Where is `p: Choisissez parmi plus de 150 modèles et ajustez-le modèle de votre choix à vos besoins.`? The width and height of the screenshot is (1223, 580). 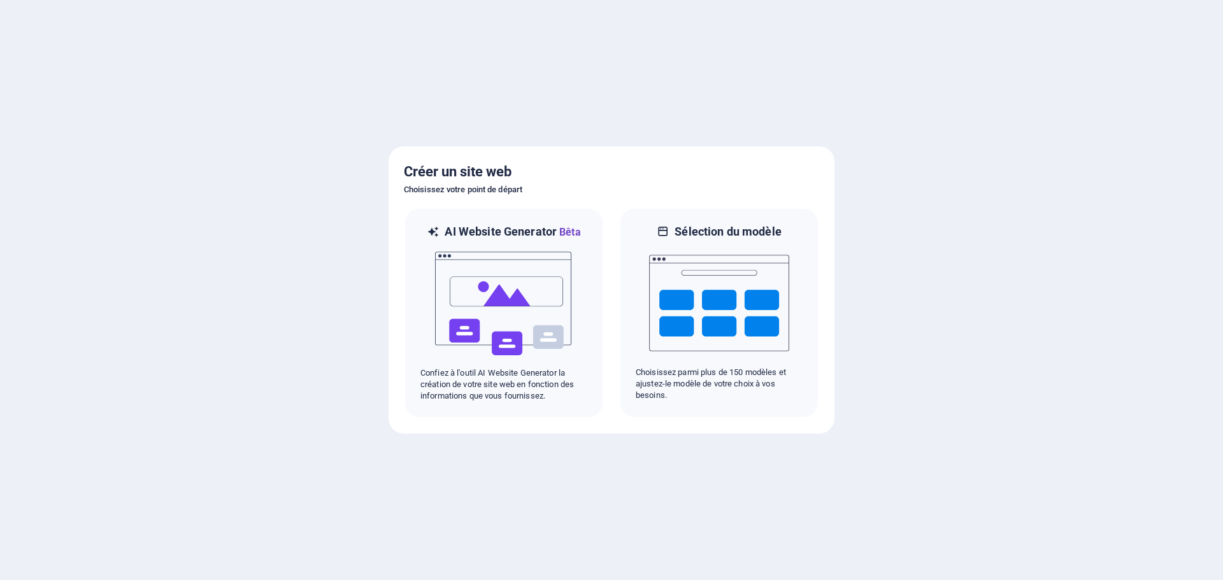
p: Choisissez parmi plus de 150 modèles et ajustez-le modèle de votre choix à vos besoins. is located at coordinates (719, 384).